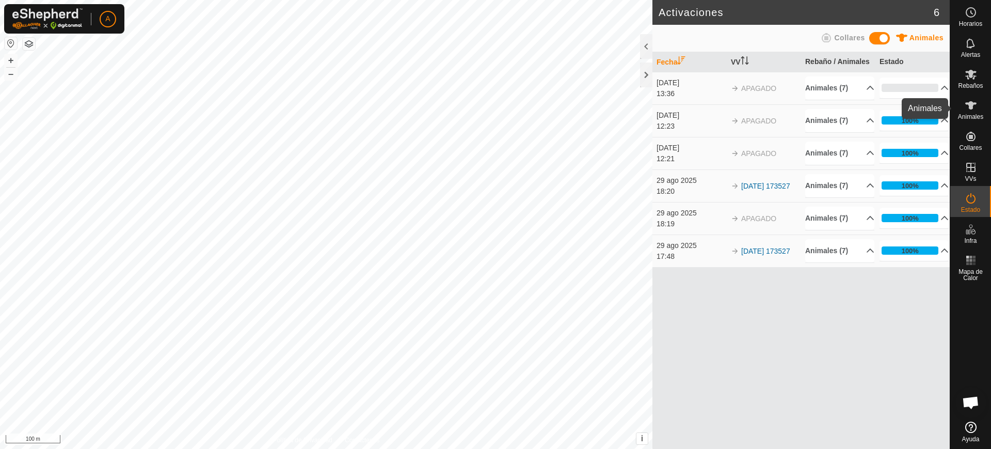  What do you see at coordinates (362, 440) in the screenshot?
I see `a: Contáctenos` at bounding box center [362, 440].